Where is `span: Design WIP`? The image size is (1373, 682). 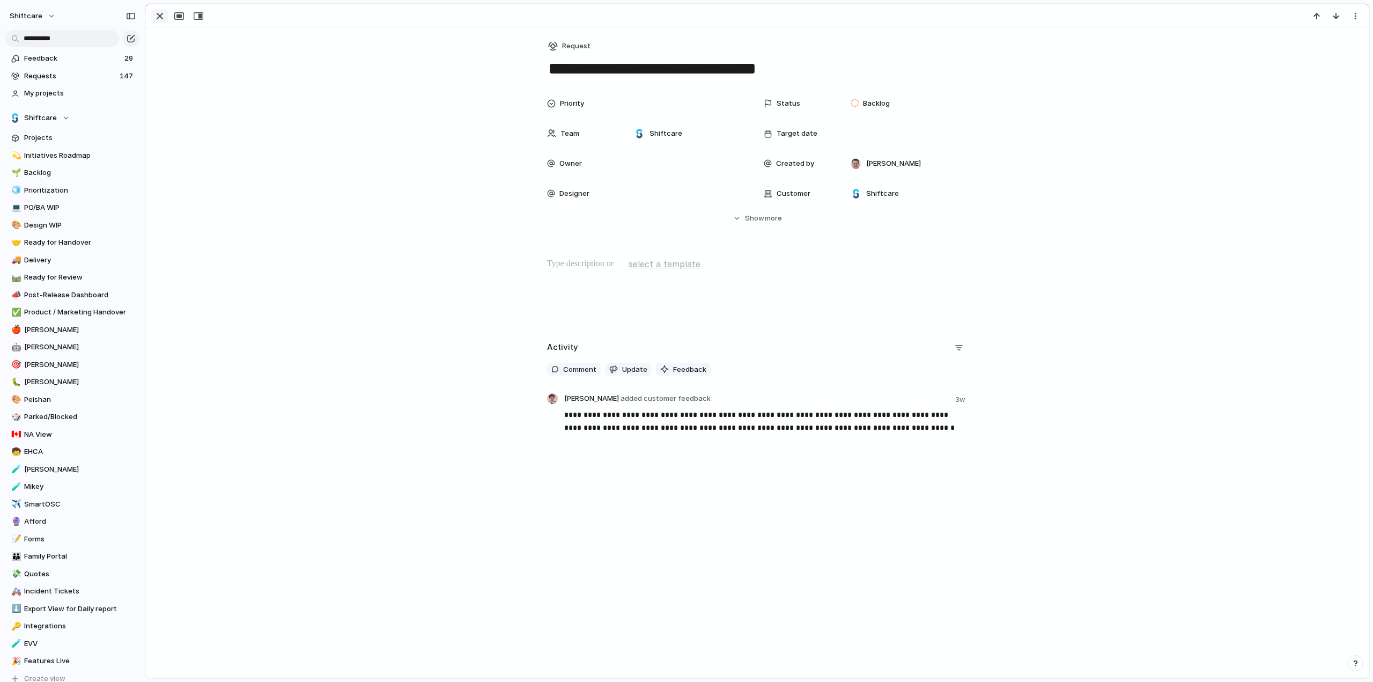 span: Design WIP is located at coordinates (80, 225).